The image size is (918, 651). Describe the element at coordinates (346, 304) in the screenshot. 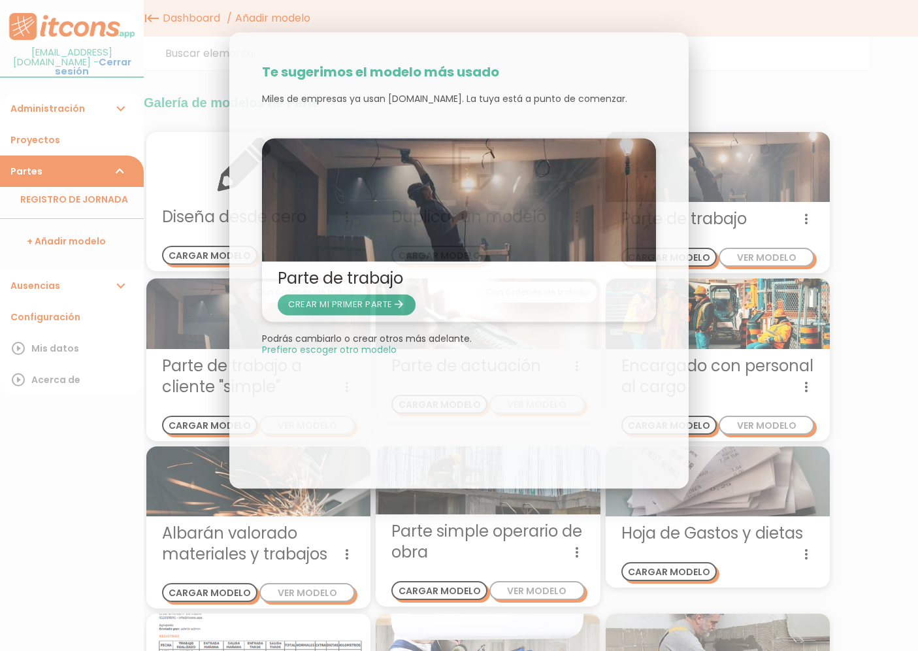

I see `span: CREAR MI PRIMER PARTE` at that location.